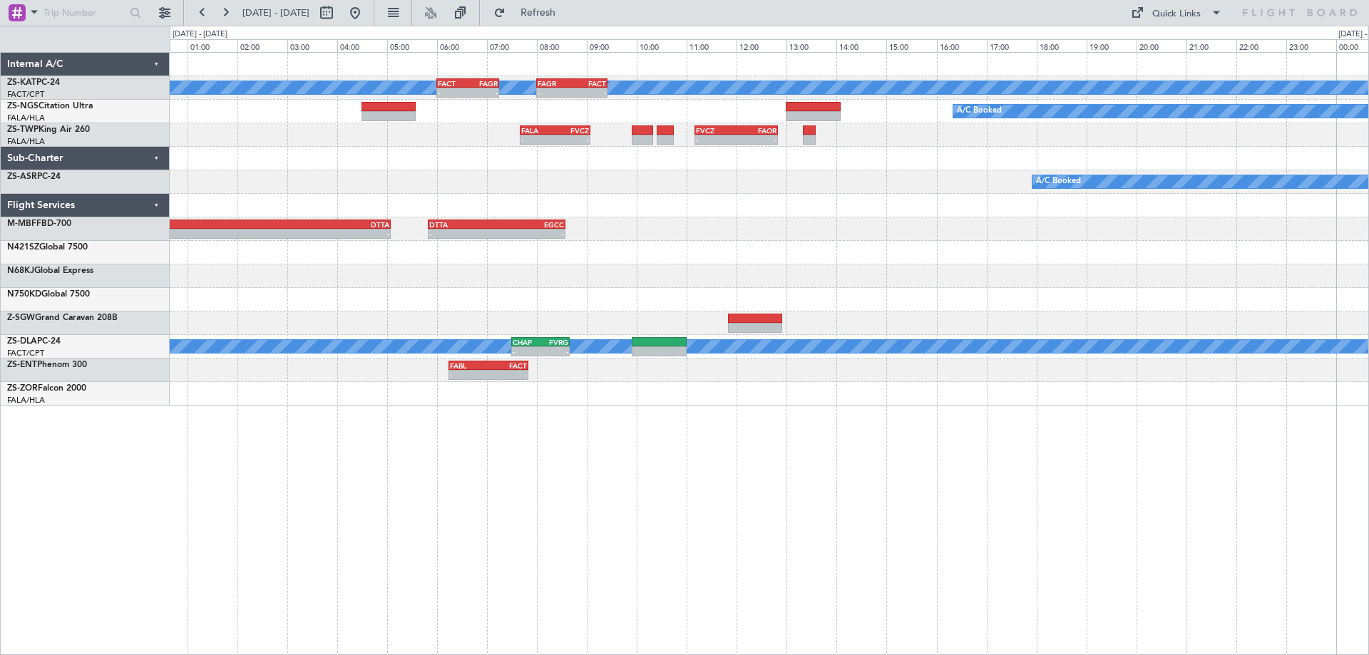  Describe the element at coordinates (62, 318) in the screenshot. I see `a: Z-SGWGrand Caravan 208B` at that location.